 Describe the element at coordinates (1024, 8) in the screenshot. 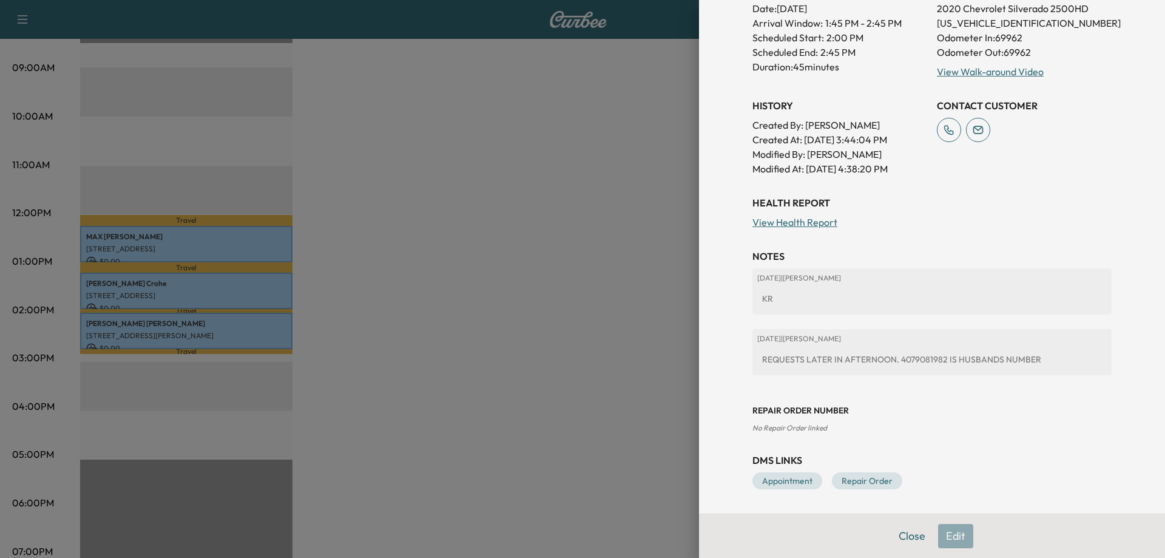

I see `p: 2020 Chevrolet Silverado 2500HD` at that location.